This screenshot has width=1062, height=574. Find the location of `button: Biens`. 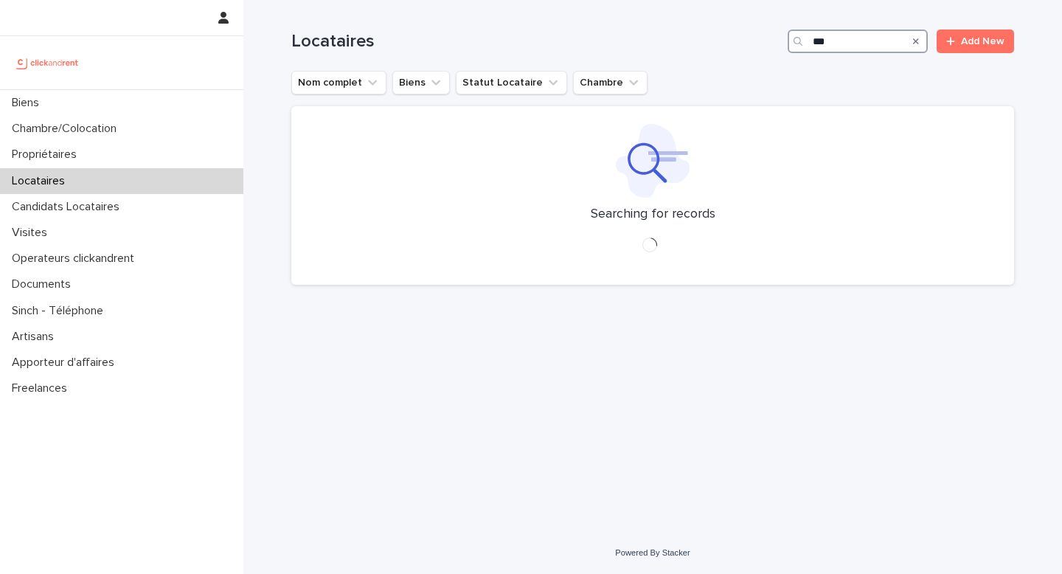

button: Biens is located at coordinates (421, 83).